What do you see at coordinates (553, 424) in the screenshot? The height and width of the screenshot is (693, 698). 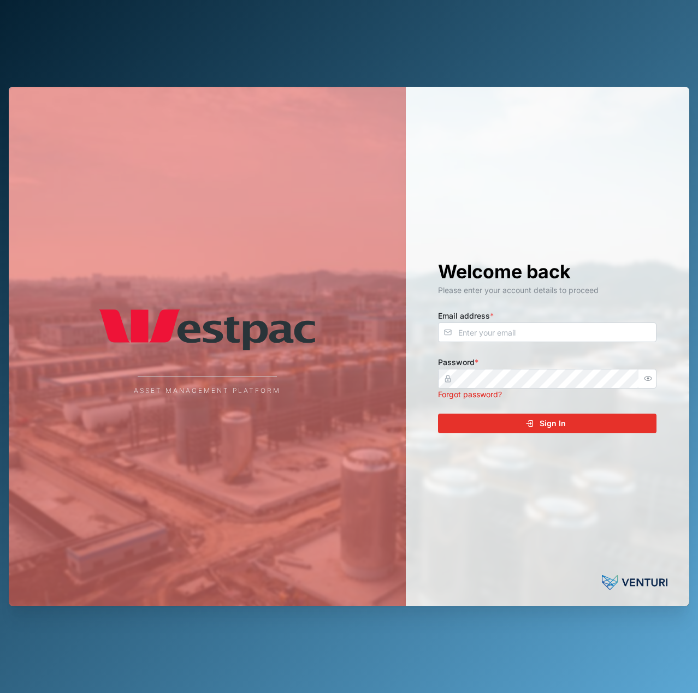 I see `span: Sign In` at bounding box center [553, 424].